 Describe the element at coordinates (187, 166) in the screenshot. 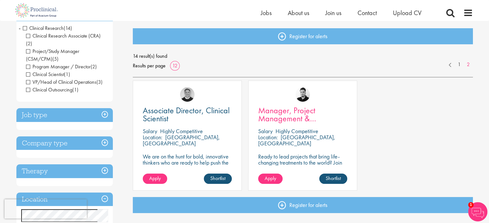

I see `p: We are on the hunt for bold, innovative thinkers who are ready to help push the boundaries of sci...` at that location.